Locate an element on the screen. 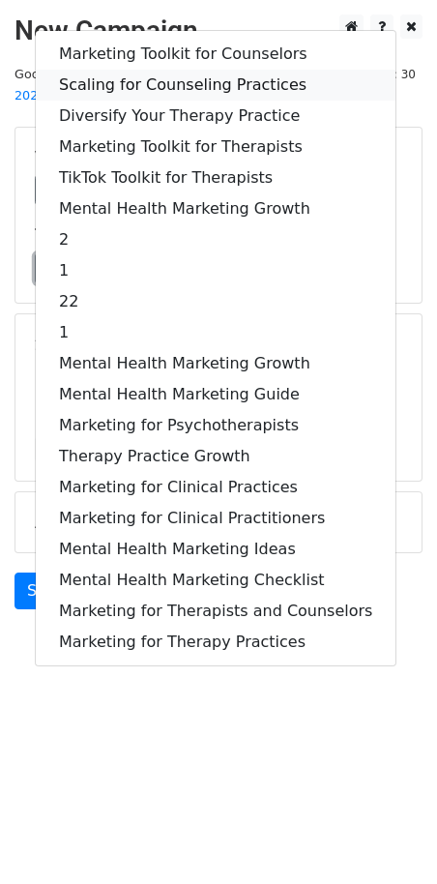 Image resolution: width=437 pixels, height=884 pixels. a: Send is located at coordinates (46, 591).